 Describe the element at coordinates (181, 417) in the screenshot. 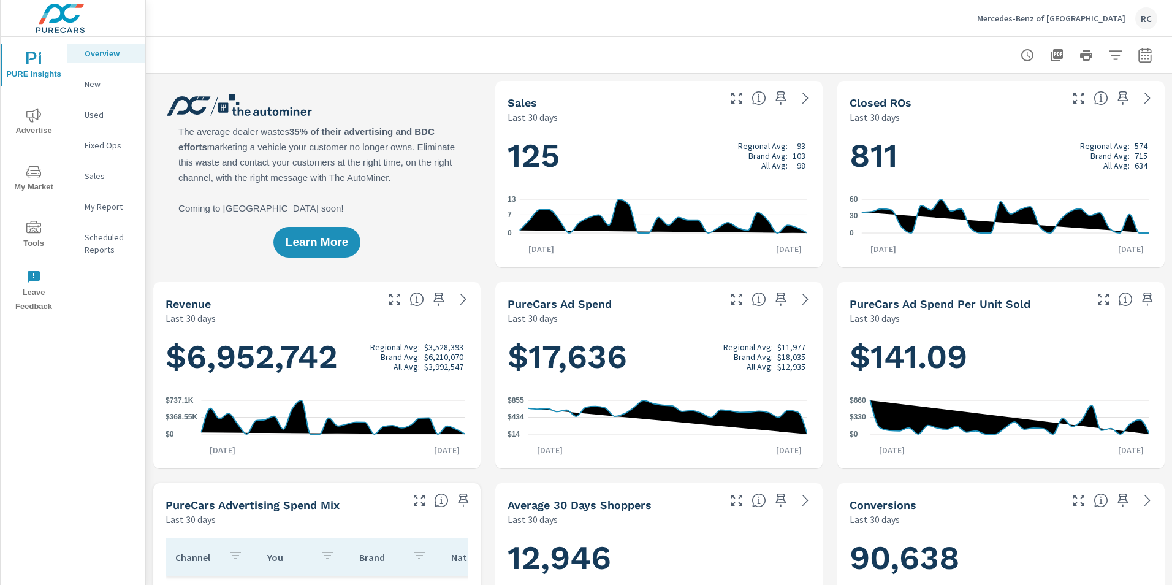

I see `text: $368.55K` at that location.